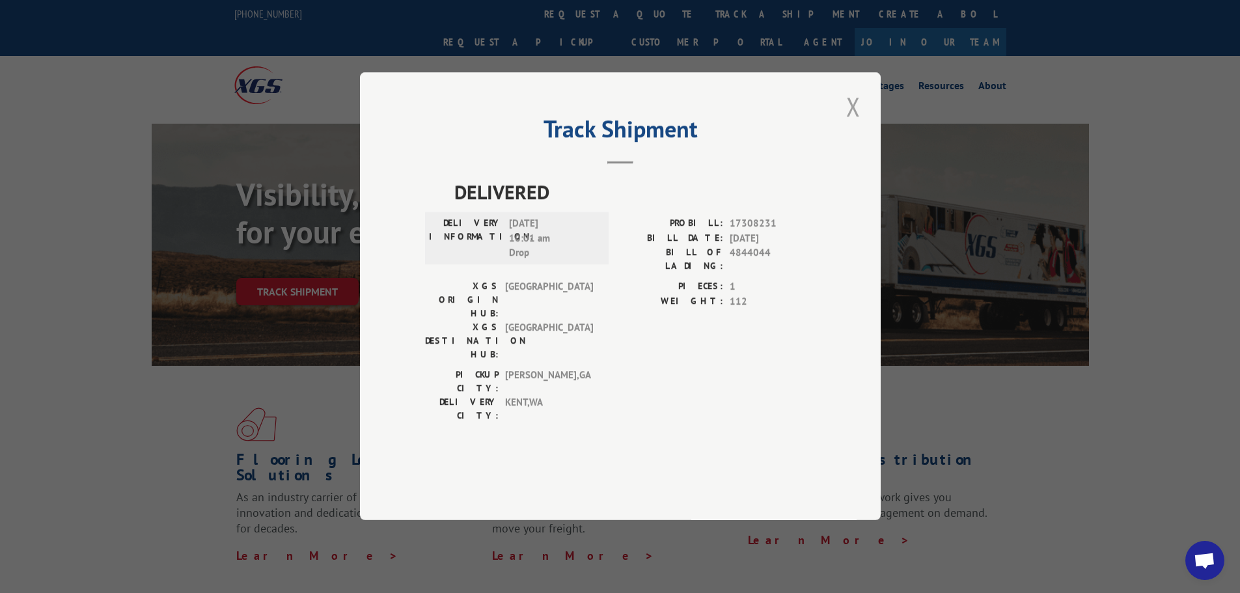 This screenshot has width=1240, height=593. What do you see at coordinates (773, 287) in the screenshot?
I see `span: 1` at bounding box center [773, 287].